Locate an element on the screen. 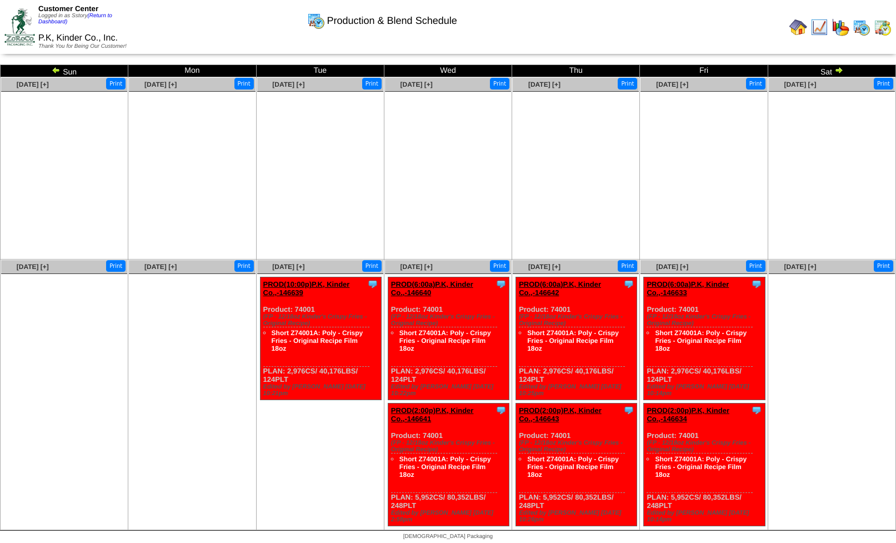 The width and height of the screenshot is (896, 543). img: calendarprod.gif is located at coordinates (861, 27).